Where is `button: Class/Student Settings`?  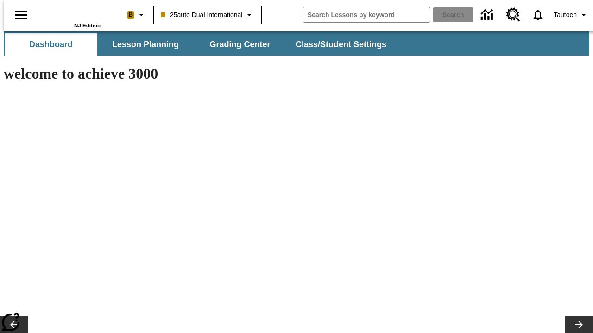
button: Class/Student Settings is located at coordinates (341, 44).